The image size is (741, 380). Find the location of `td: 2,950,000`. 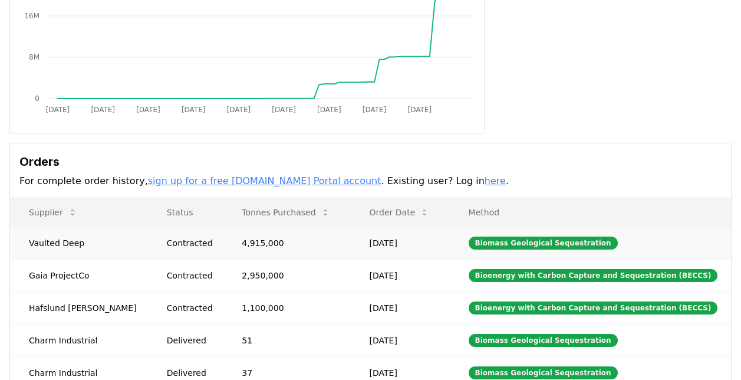

td: 2,950,000 is located at coordinates (286, 275).